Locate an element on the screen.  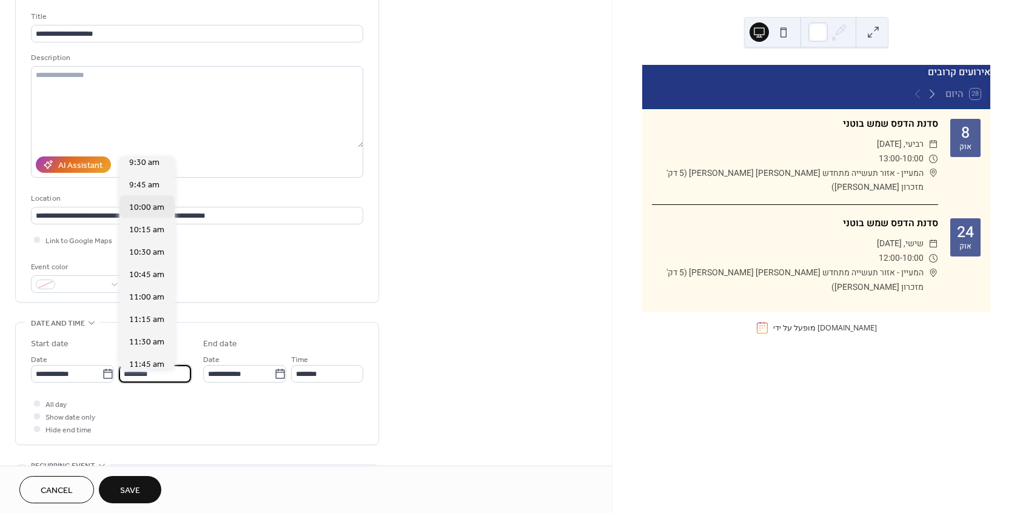
button: AI Assistant is located at coordinates (73, 164).